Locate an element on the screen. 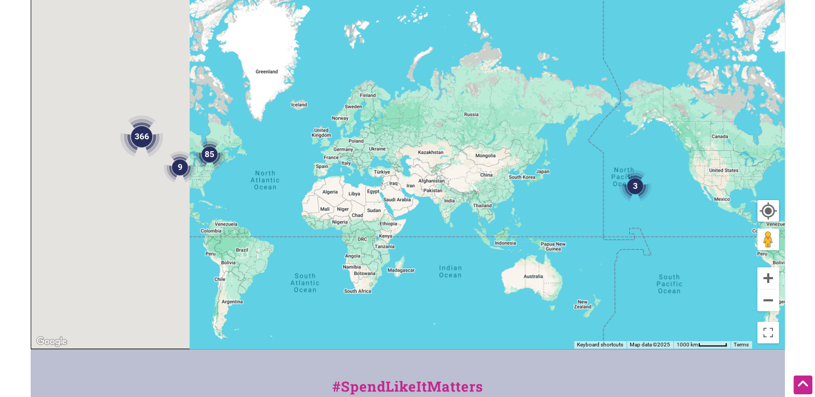 Image resolution: width=815 pixels, height=397 pixels. a: Open this area in Google Maps (opens a new window) is located at coordinates (52, 342).